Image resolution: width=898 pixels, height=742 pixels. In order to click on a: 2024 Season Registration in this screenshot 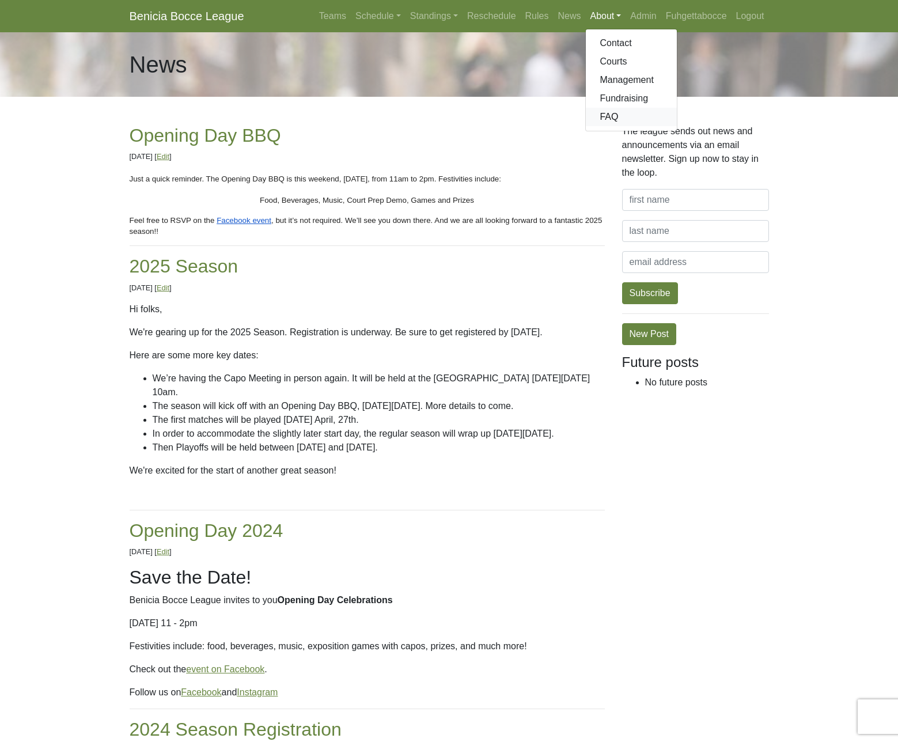, I will do `click(235, 729)`.